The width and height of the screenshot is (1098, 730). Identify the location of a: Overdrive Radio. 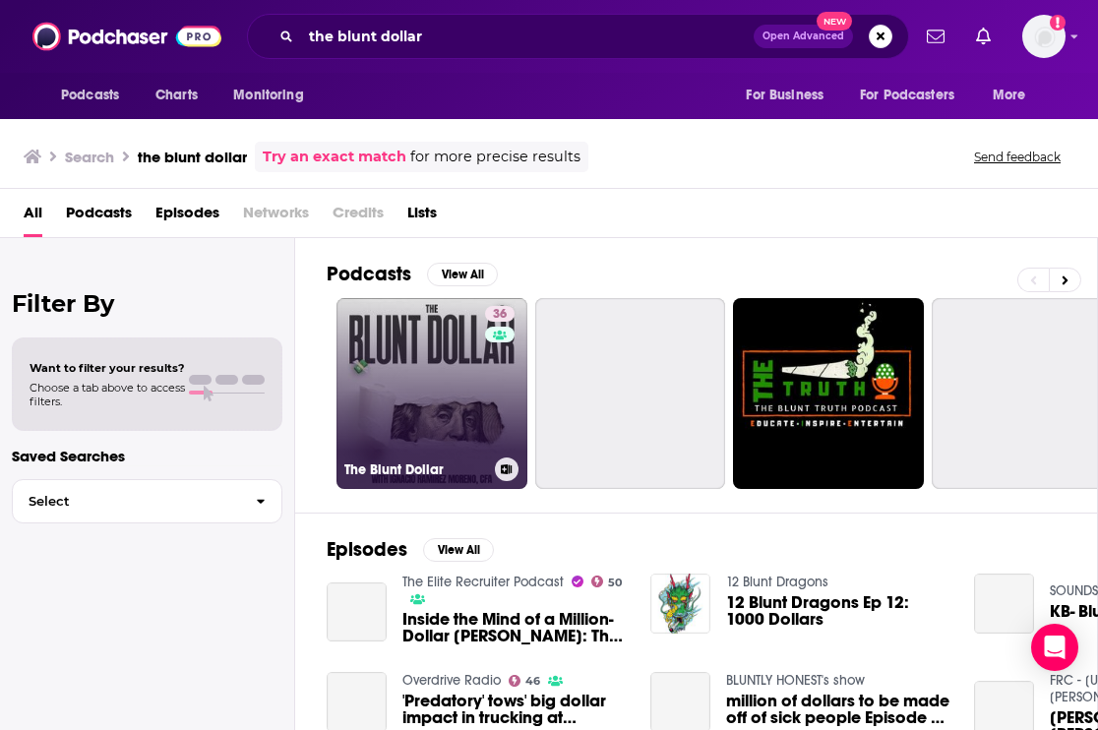
(452, 680).